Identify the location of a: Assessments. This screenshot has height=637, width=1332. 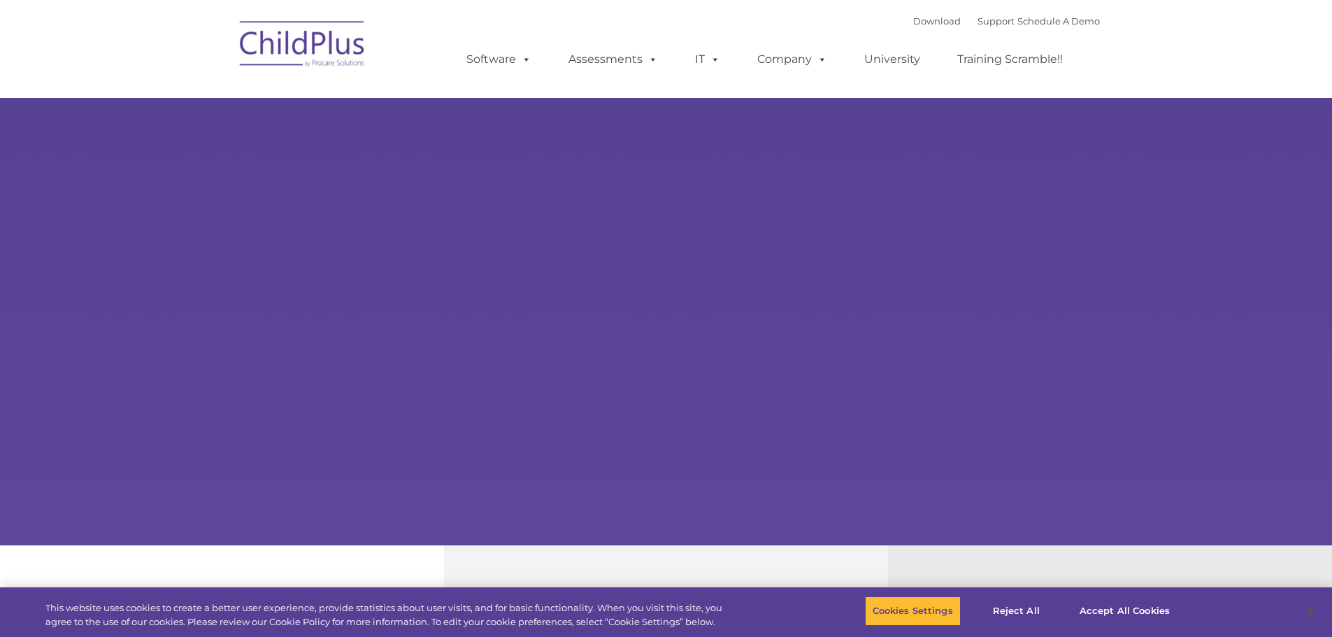
(613, 59).